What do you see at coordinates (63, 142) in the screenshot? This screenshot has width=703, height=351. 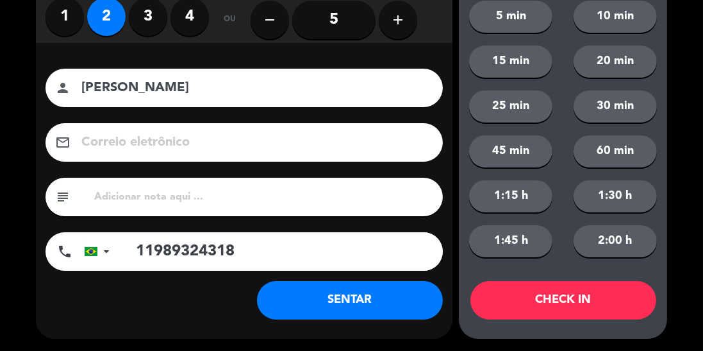 I see `i: email` at bounding box center [63, 142].